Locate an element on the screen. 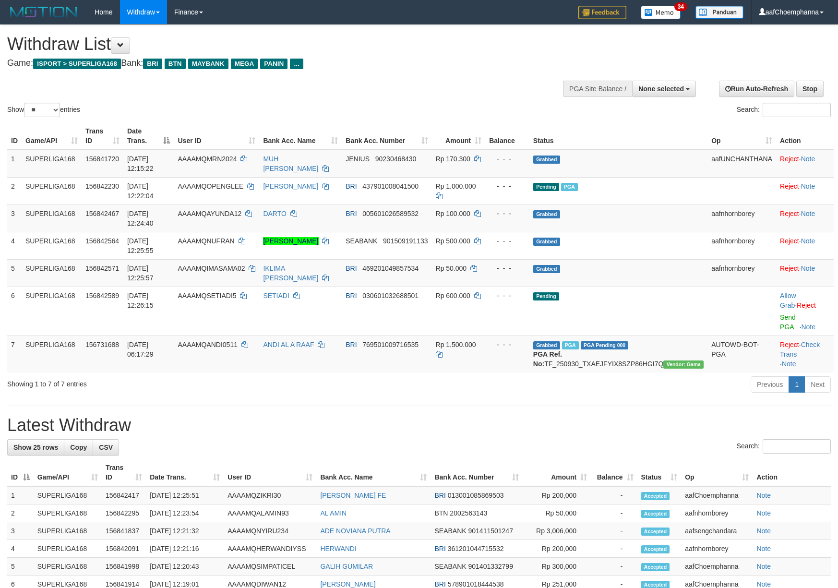 The image size is (838, 588). td: Rp 50,000 is located at coordinates (557, 513).